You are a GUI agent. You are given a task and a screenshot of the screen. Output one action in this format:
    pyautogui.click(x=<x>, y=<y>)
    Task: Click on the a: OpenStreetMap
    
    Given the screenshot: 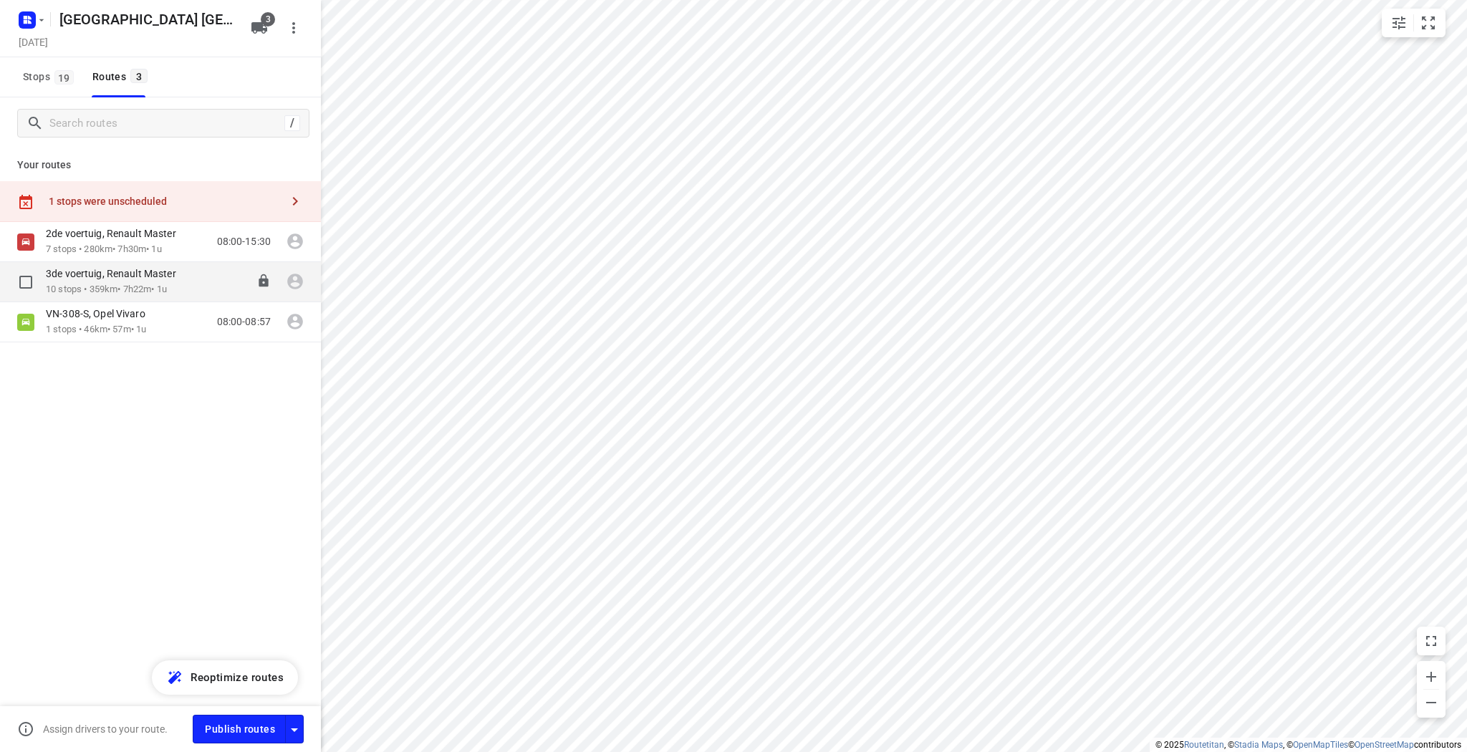 What is the action you would take?
    pyautogui.click(x=1384, y=745)
    